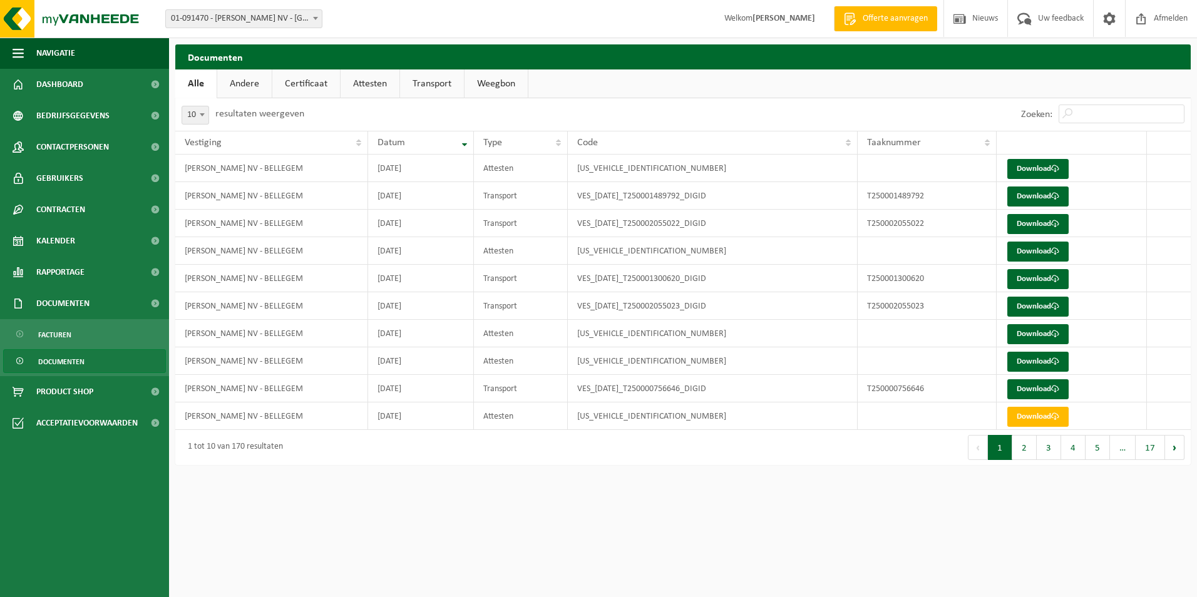 This screenshot has height=597, width=1197. What do you see at coordinates (1049, 448) in the screenshot?
I see `button: 3` at bounding box center [1049, 448].